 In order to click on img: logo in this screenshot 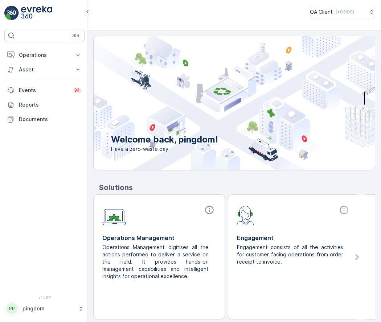, I will do `click(12, 13)`.